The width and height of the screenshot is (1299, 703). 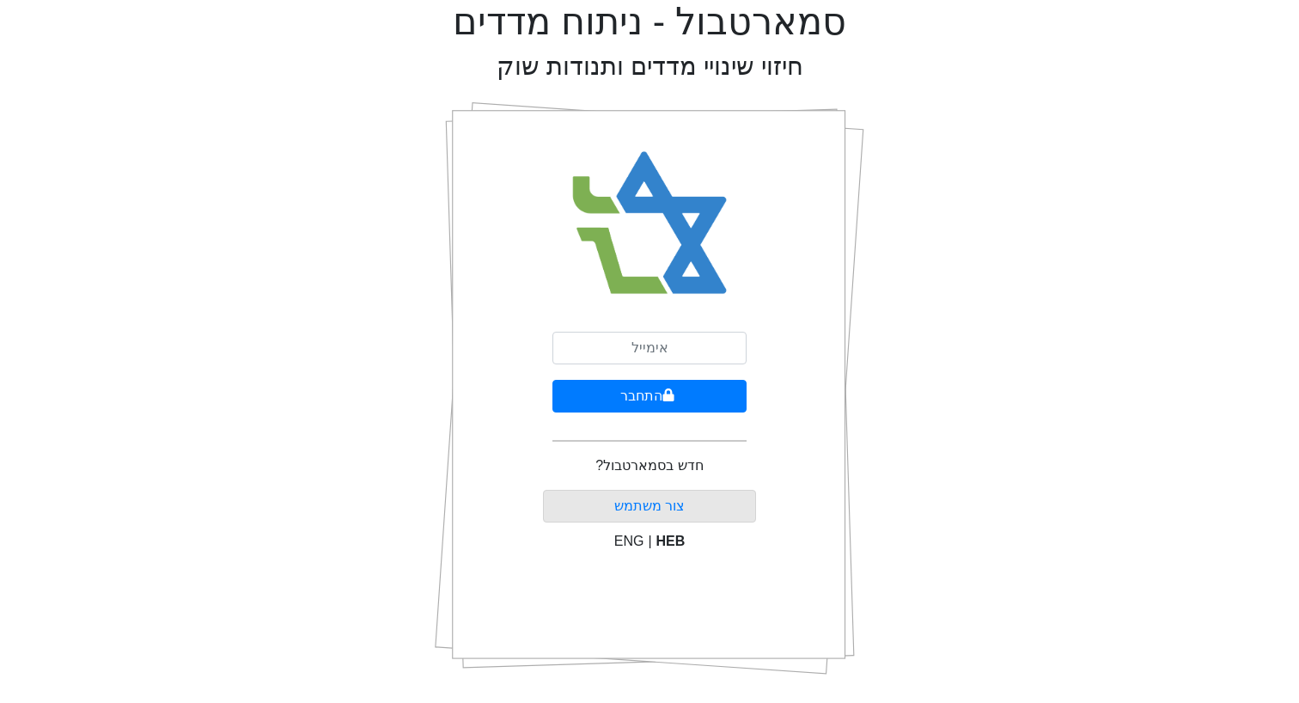 I want to click on button: התחבר, so click(x=649, y=396).